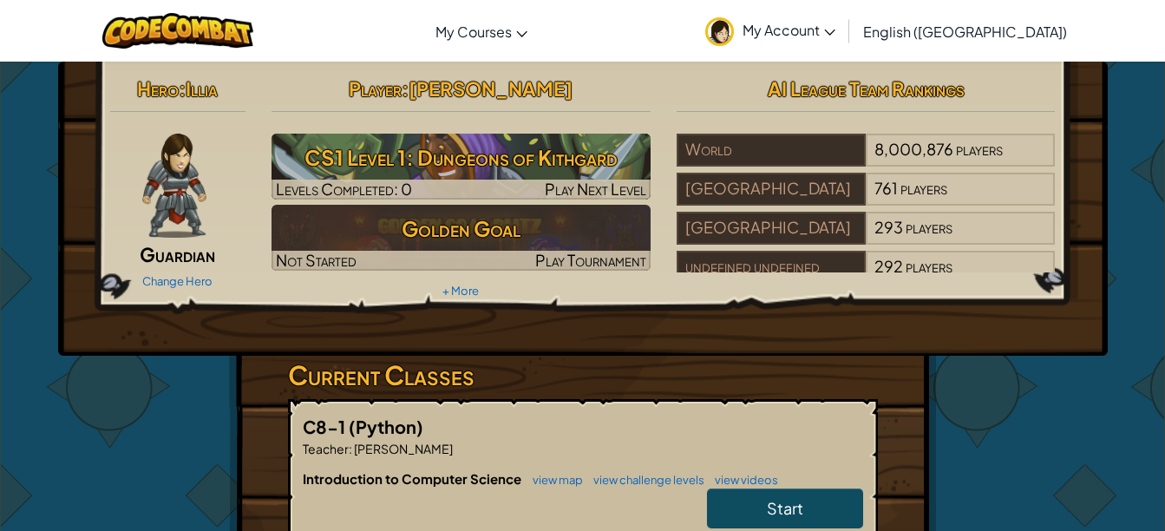 The width and height of the screenshot is (1165, 531). Describe the element at coordinates (595, 188) in the screenshot. I see `span: Play Next Level` at that location.